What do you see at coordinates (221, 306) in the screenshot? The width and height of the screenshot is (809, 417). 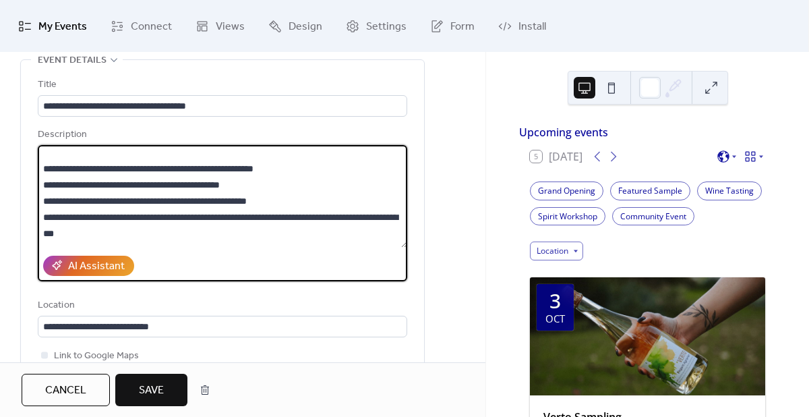 I see `div: Location` at bounding box center [221, 306].